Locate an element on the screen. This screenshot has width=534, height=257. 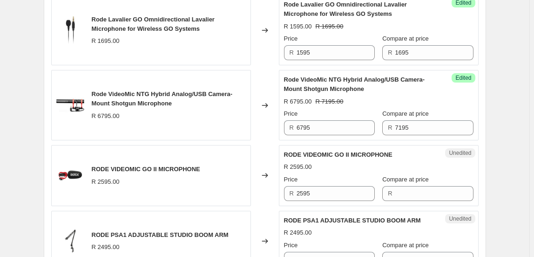
strike: R 1695.00 is located at coordinates (330, 27).